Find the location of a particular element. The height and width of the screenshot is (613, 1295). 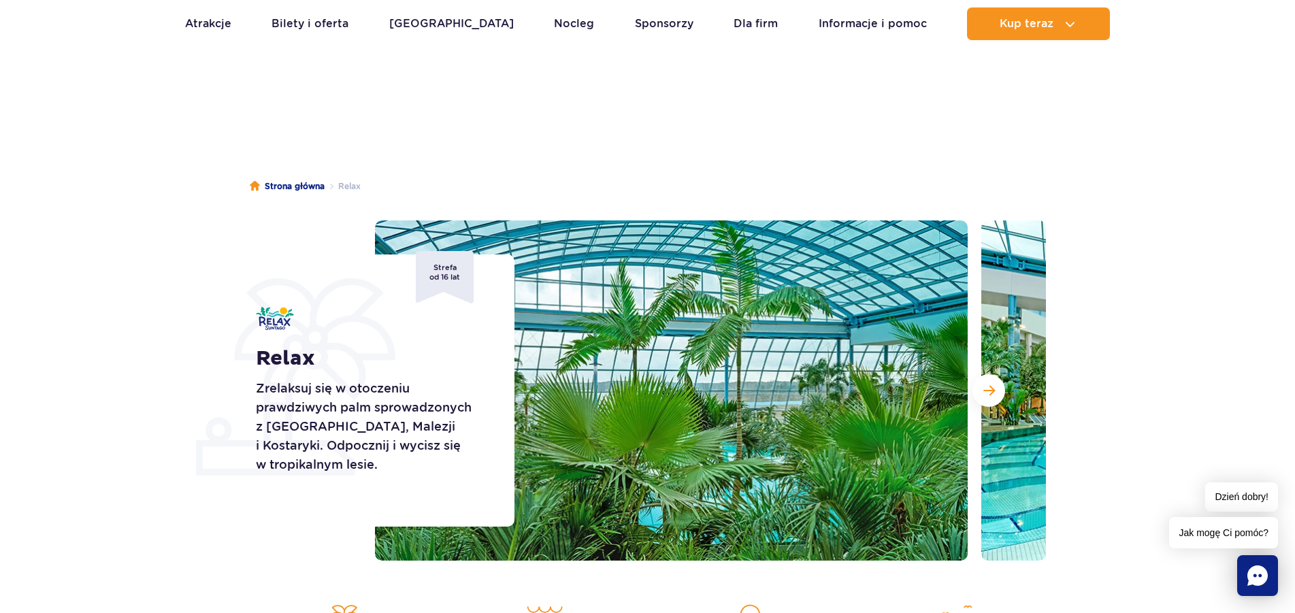

a: Atrakcje is located at coordinates (208, 24).